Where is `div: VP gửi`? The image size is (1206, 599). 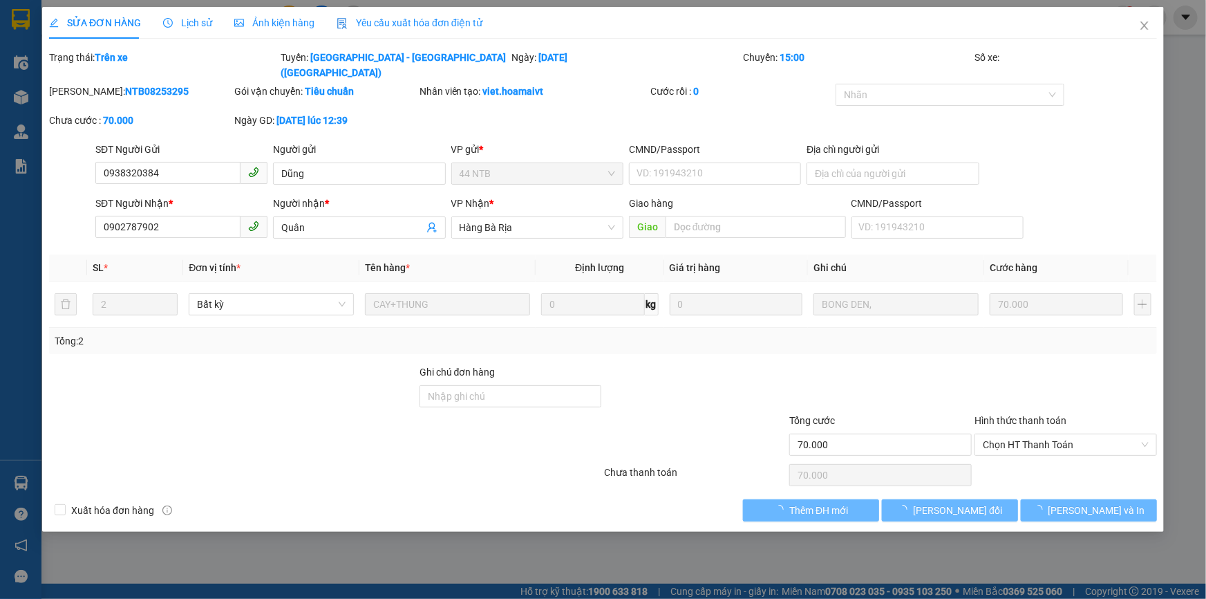 div: VP gửi is located at coordinates (537, 149).